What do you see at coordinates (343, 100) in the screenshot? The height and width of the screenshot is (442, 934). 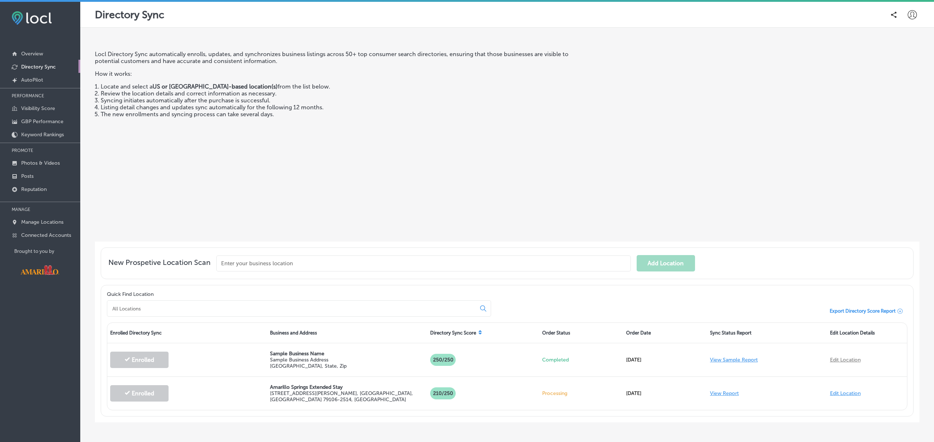 I see `li: Syncing initiates automatically after the purchase is successful.` at bounding box center [343, 100].